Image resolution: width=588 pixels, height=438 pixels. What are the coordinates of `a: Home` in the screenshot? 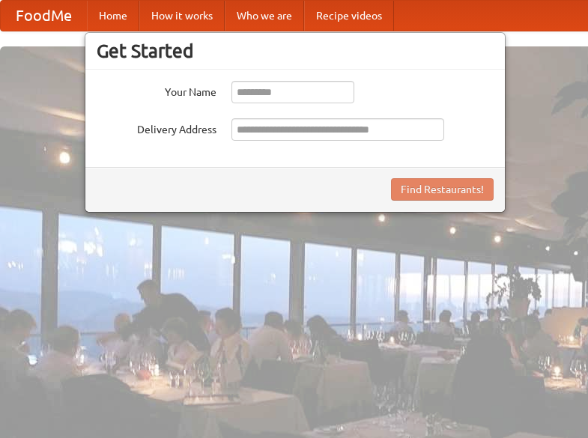 It's located at (113, 16).